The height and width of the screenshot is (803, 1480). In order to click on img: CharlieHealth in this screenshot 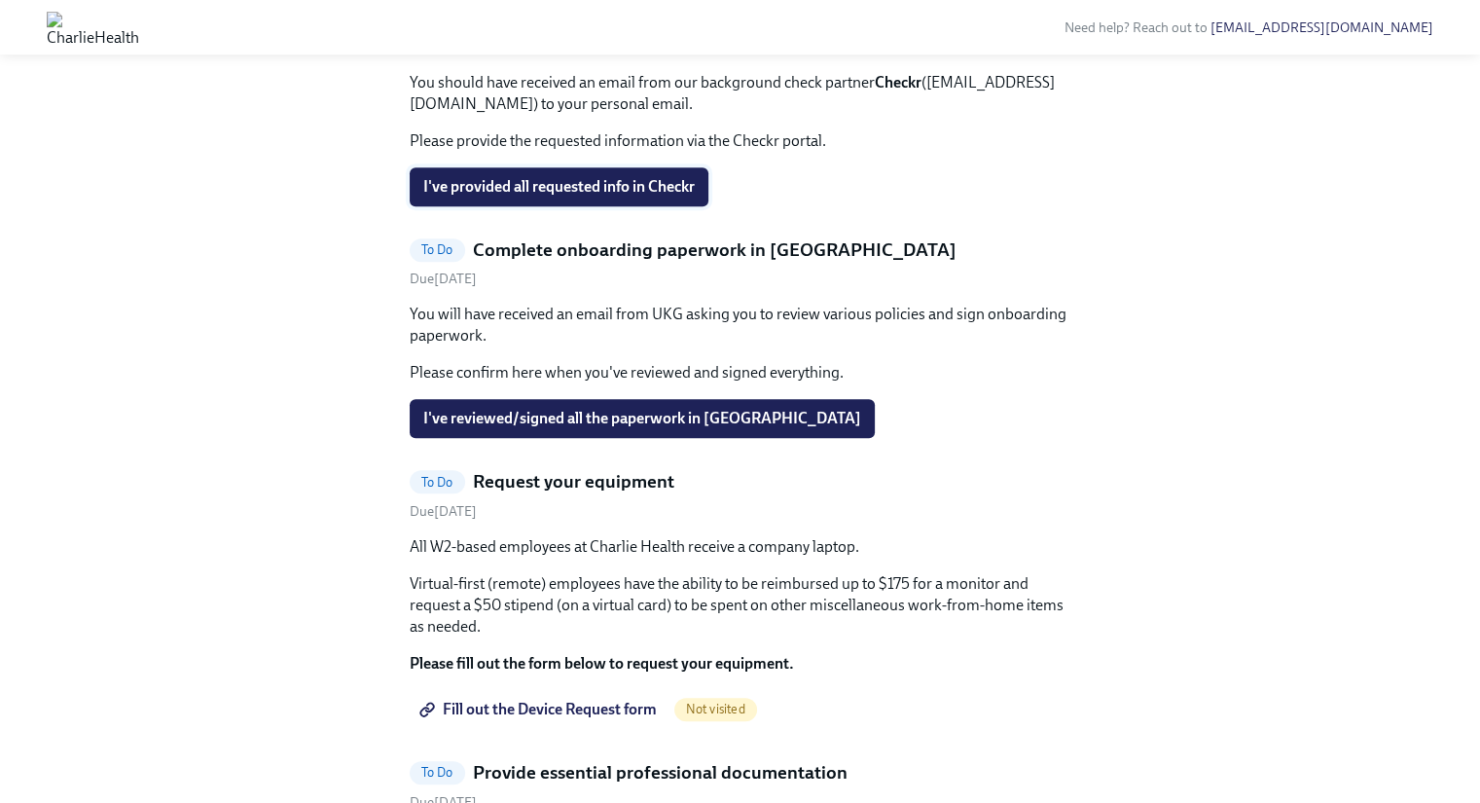, I will do `click(92, 27)`.